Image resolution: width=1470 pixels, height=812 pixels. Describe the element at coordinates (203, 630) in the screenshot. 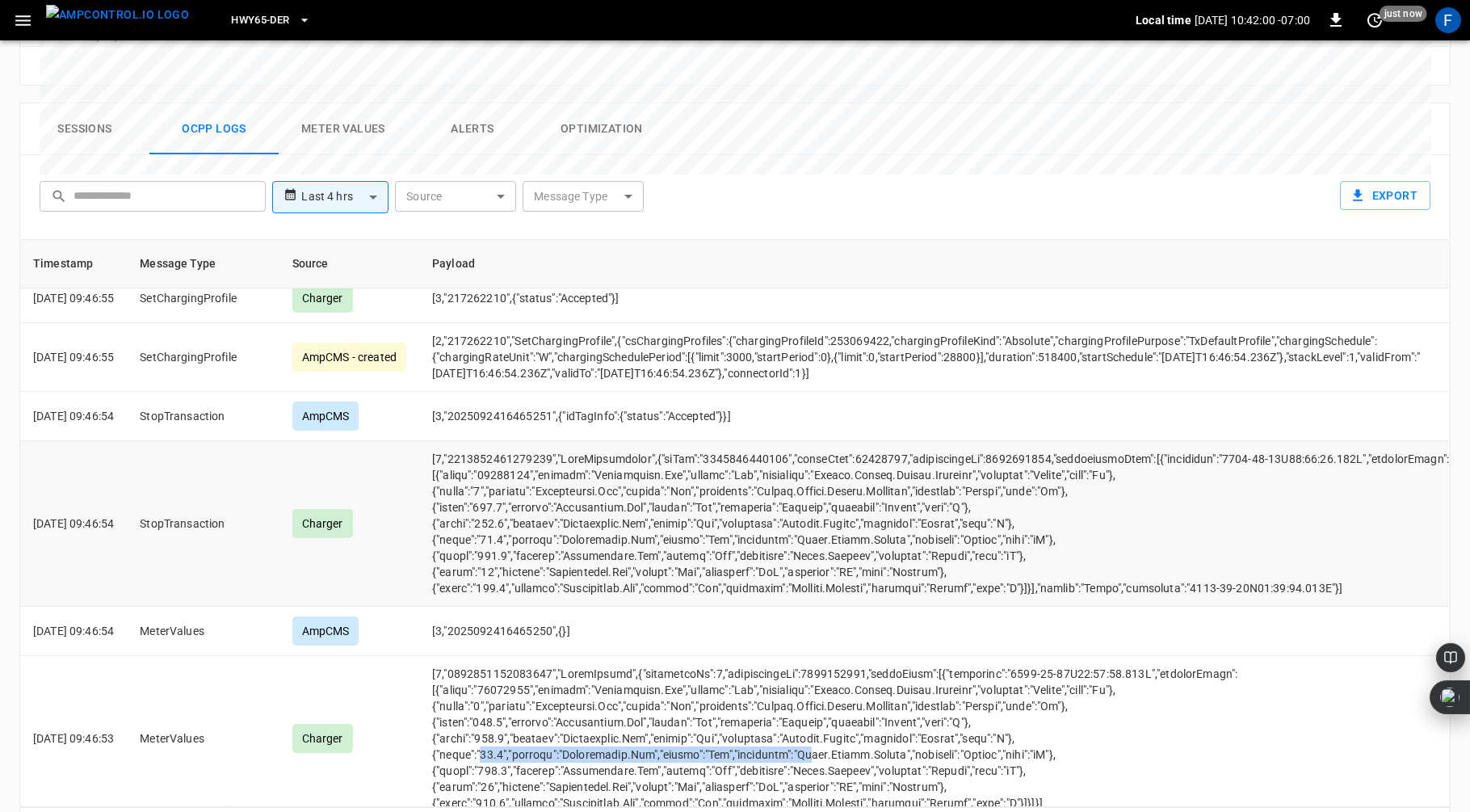

I see `td: MeterValues` at that location.